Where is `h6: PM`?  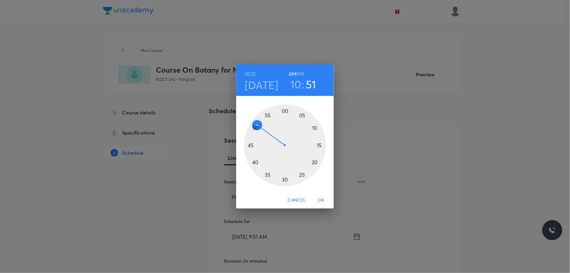
h6: PM is located at coordinates (300, 74).